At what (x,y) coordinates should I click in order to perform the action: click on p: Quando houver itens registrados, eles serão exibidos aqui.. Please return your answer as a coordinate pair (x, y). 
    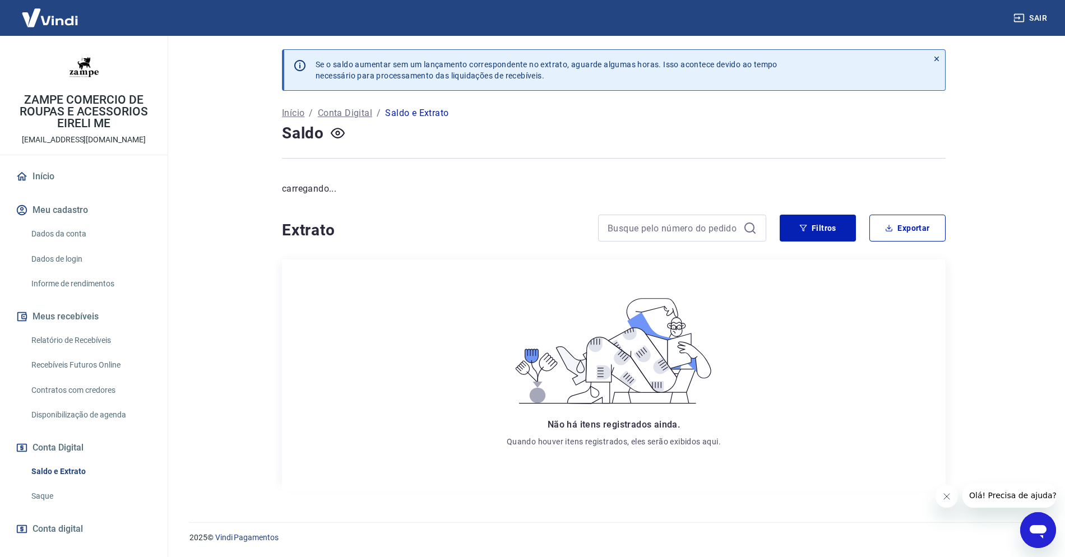
    Looking at the image, I should click on (614, 442).